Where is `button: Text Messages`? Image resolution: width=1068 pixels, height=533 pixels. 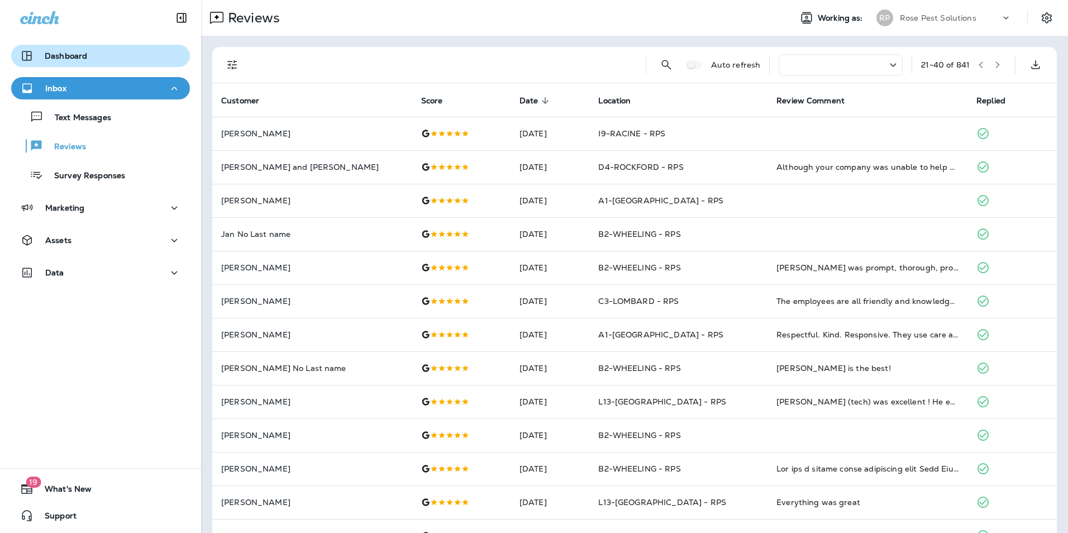
button: Text Messages is located at coordinates (101, 117).